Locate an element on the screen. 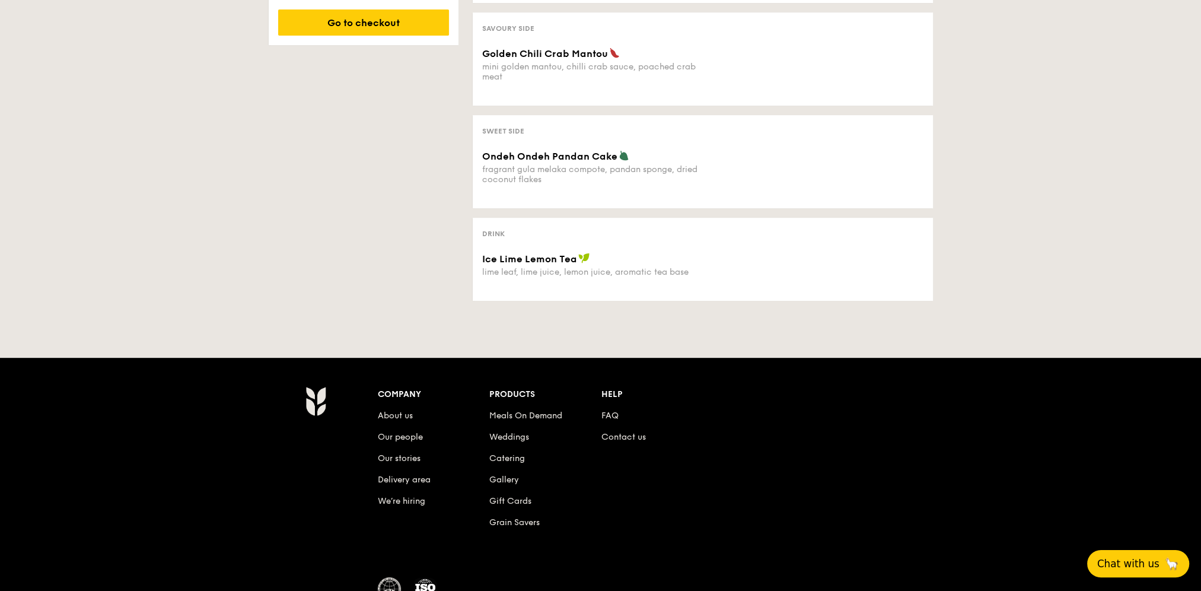 This screenshot has height=591, width=1201. span: Ice Lime Lemon Tea is located at coordinates (530, 259).